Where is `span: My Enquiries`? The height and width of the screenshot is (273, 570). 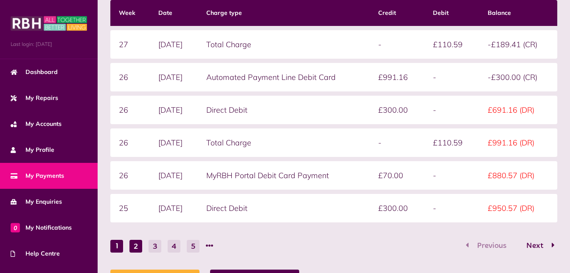
span: My Enquiries is located at coordinates (36, 201).